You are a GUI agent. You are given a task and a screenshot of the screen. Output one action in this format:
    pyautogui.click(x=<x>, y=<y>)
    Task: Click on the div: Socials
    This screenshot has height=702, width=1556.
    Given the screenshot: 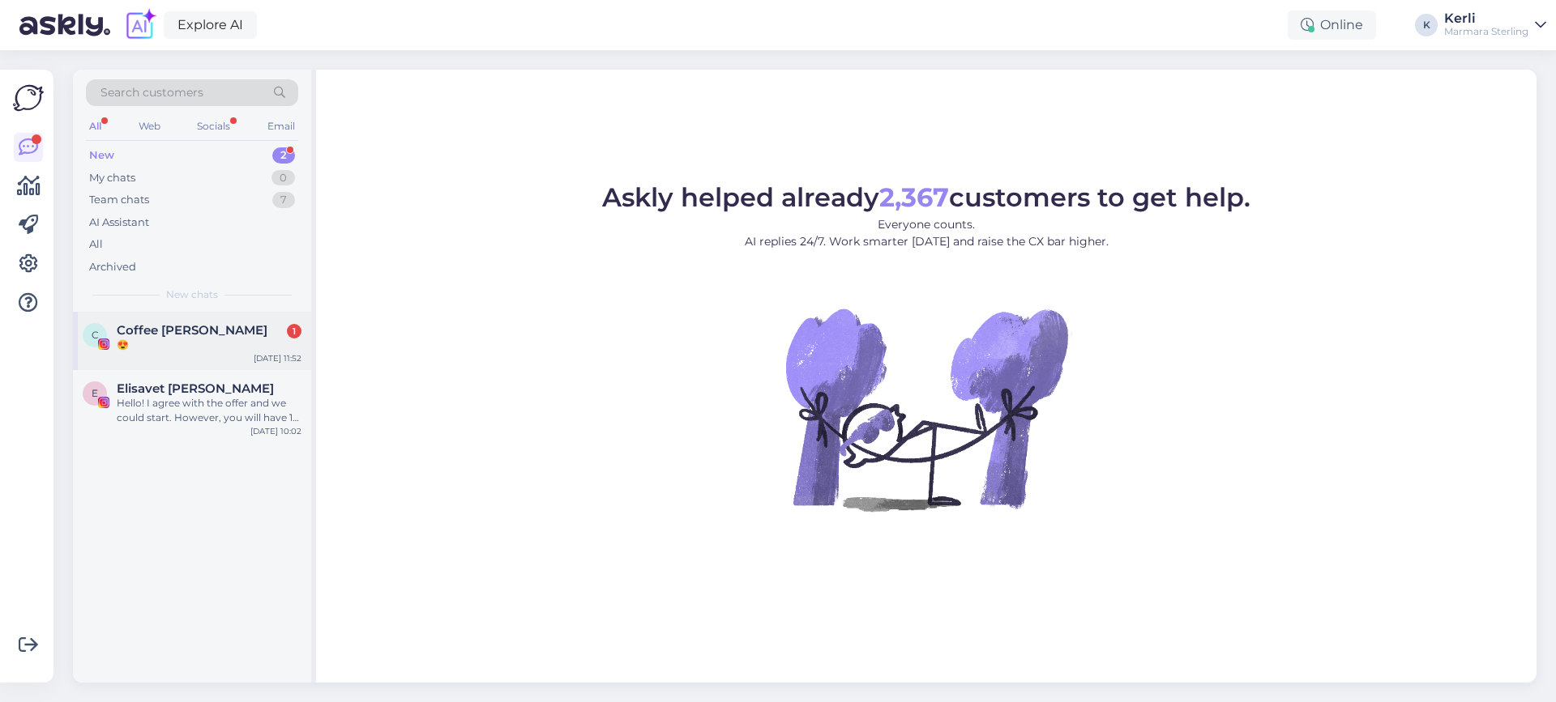 What is the action you would take?
    pyautogui.click(x=213, y=126)
    